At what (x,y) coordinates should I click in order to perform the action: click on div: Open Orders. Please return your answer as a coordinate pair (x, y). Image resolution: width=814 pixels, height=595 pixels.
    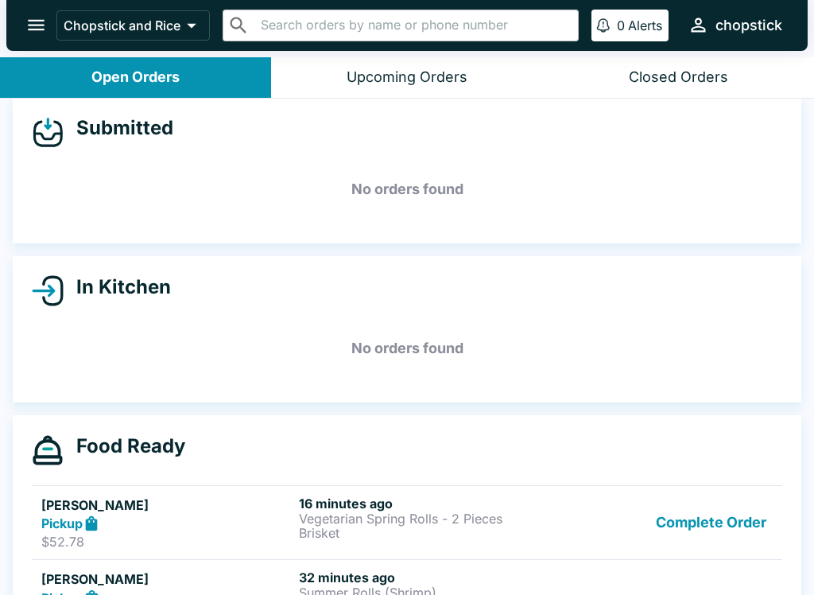
    Looking at the image, I should click on (135, 77).